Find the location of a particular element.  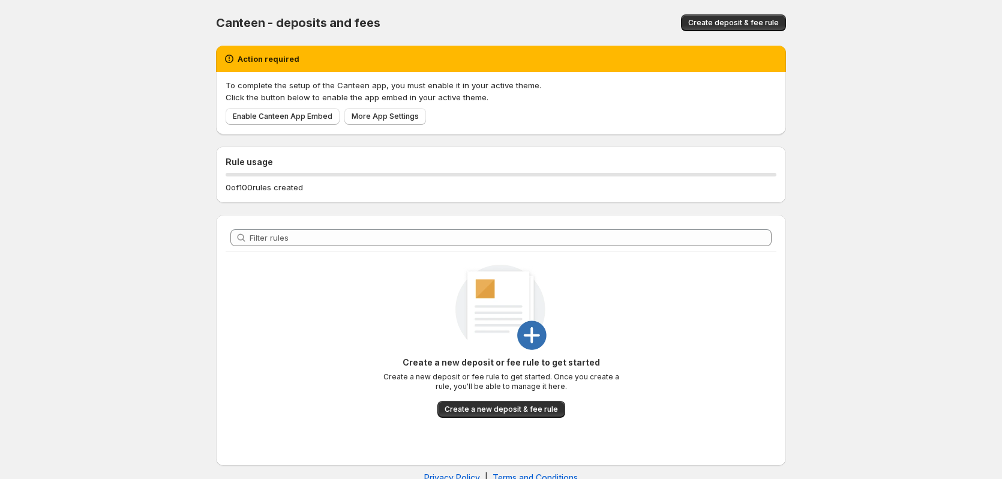

p: To complete the setup of the Canteen app, you must enable it in your active theme. is located at coordinates (501, 85).